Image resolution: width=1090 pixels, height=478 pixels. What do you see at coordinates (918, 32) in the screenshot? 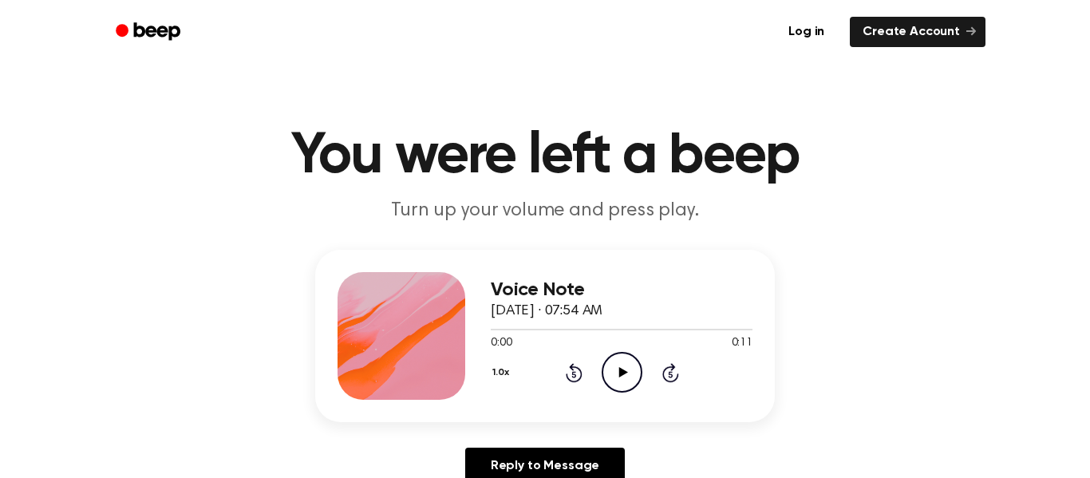
I see `a: Create Account` at bounding box center [918, 32].